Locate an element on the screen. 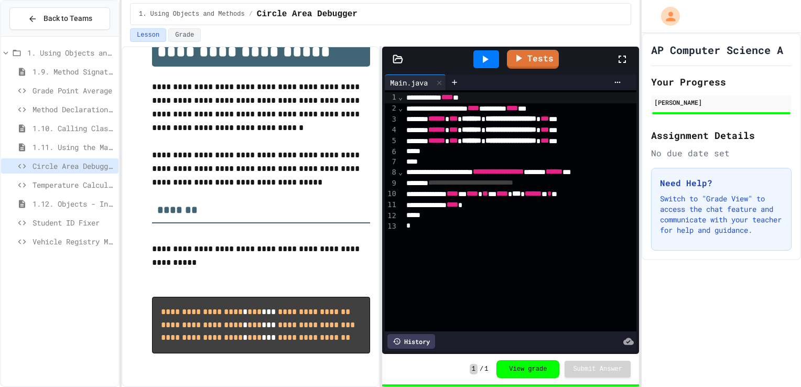 The image size is (801, 387). div: 10 is located at coordinates (391, 194).